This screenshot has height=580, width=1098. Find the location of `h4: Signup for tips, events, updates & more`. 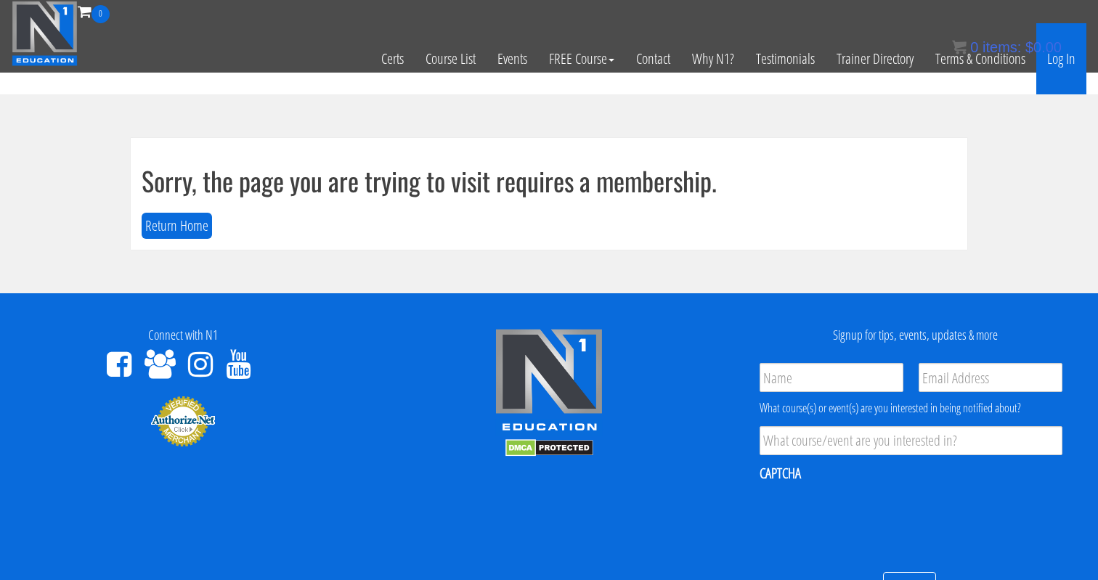

h4: Signup for tips, events, updates & more is located at coordinates (915, 336).